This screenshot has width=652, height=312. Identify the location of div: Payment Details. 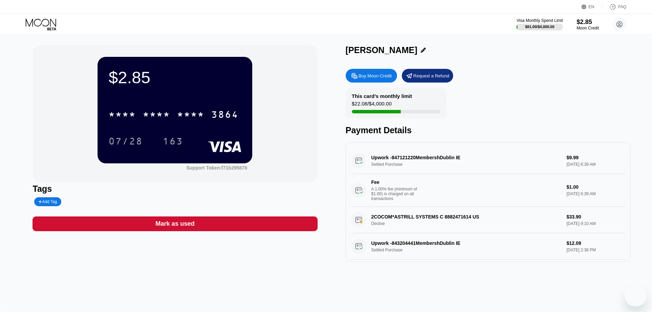
(488, 130).